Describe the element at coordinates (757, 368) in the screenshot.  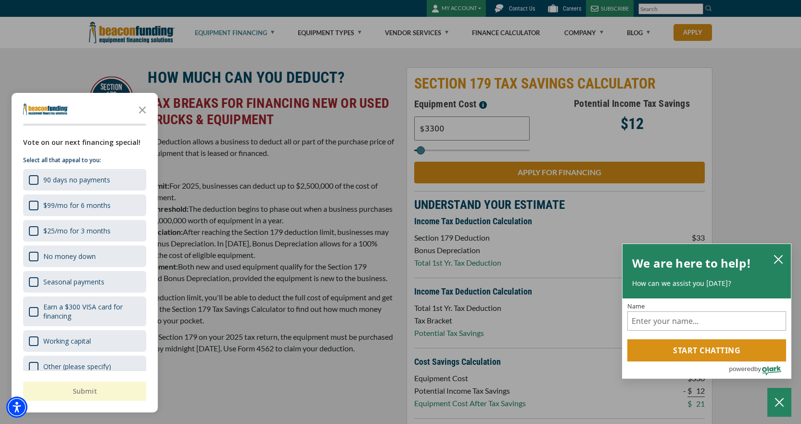
I see `span: by` at that location.